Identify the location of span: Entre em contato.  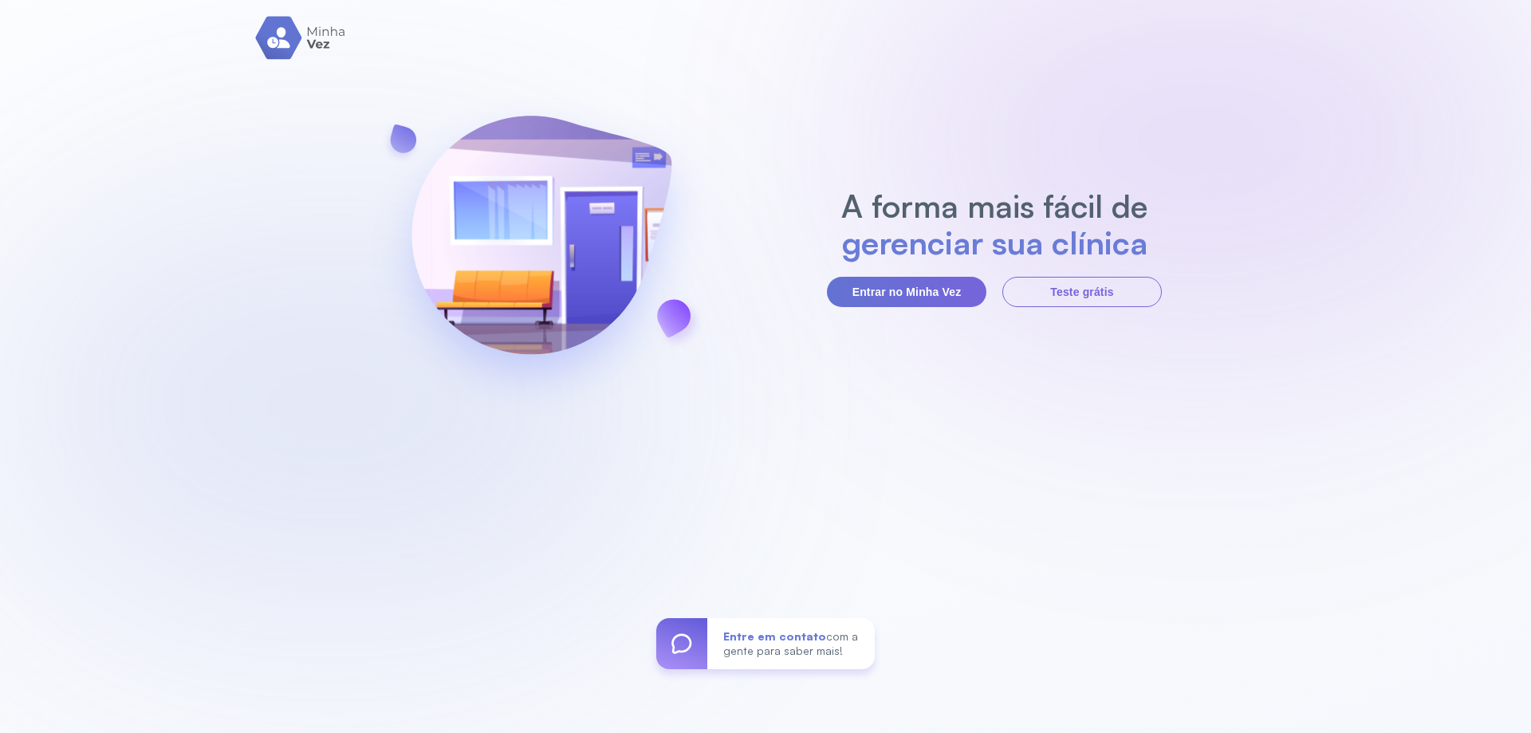
(774, 636).